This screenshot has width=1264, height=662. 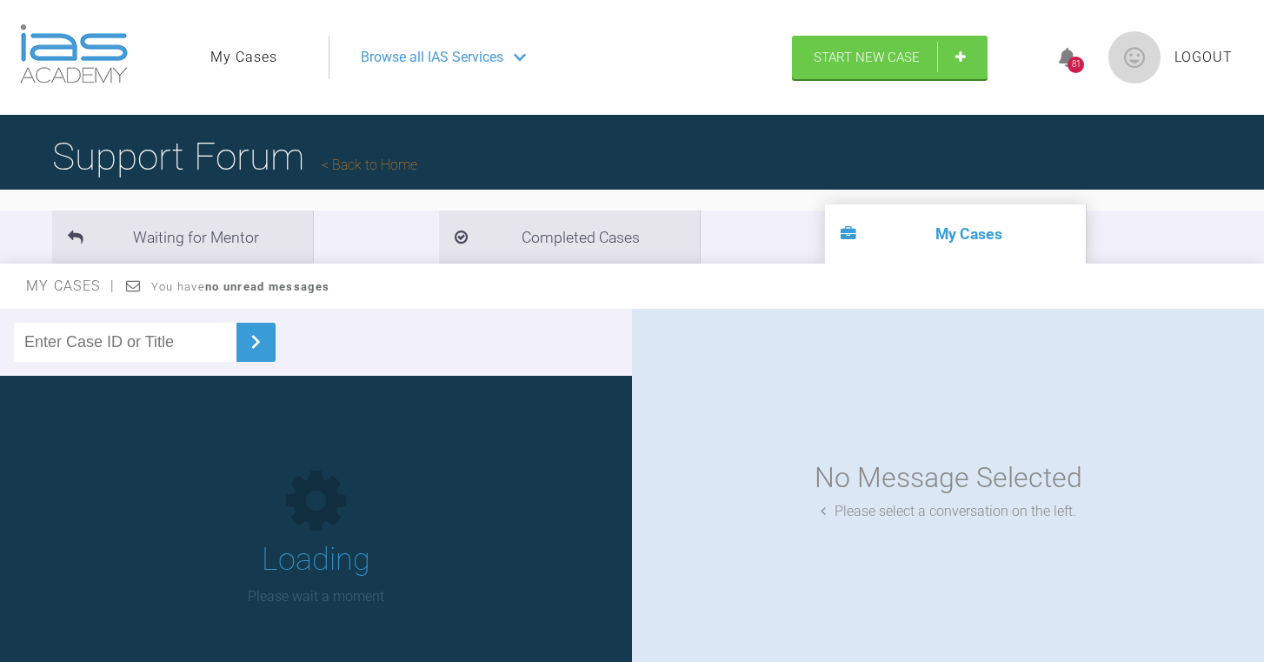 I want to click on a: Back to Home, so click(x=370, y=164).